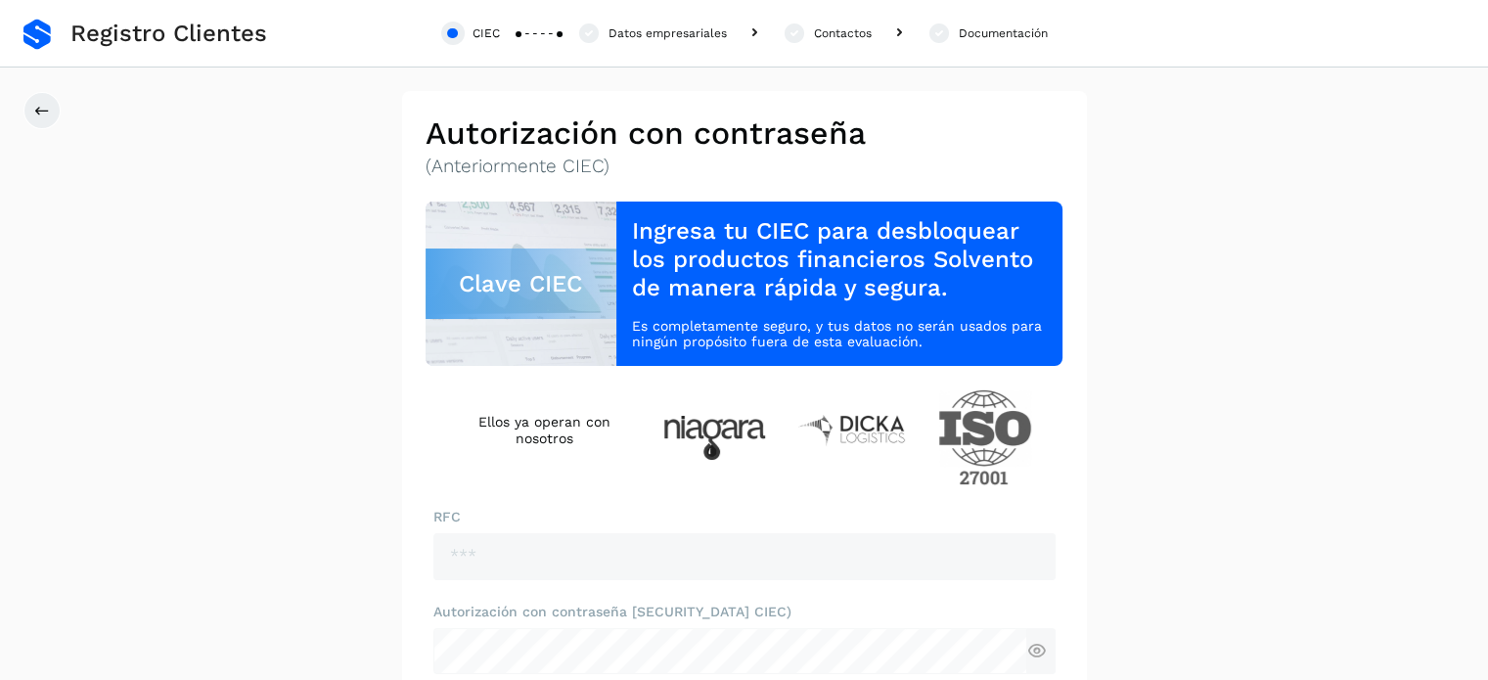 The width and height of the screenshot is (1488, 680). Describe the element at coordinates (544, 430) in the screenshot. I see `h4: Ellos ya operan con nosotros` at that location.